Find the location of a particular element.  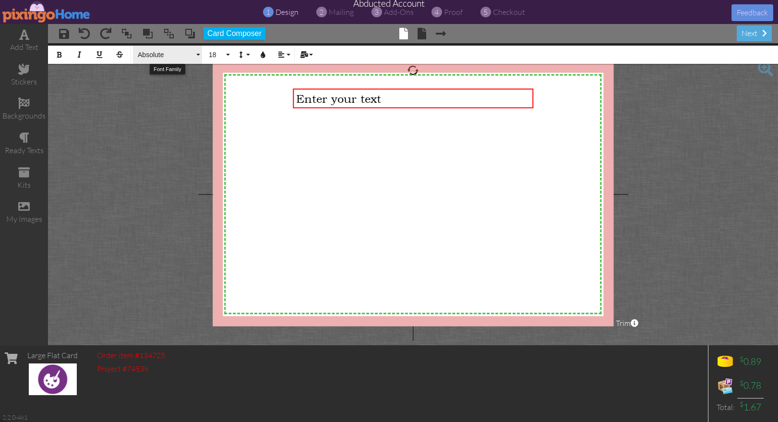

button: Align is located at coordinates (283, 55).